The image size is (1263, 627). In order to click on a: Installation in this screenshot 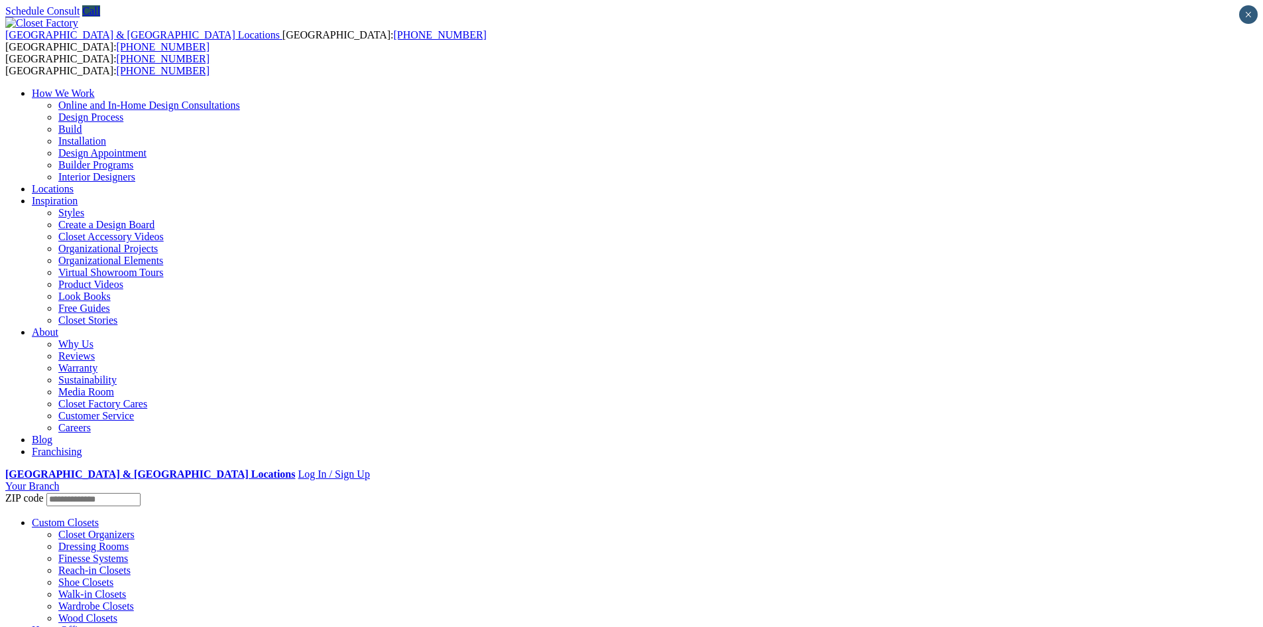, I will do `click(82, 141)`.